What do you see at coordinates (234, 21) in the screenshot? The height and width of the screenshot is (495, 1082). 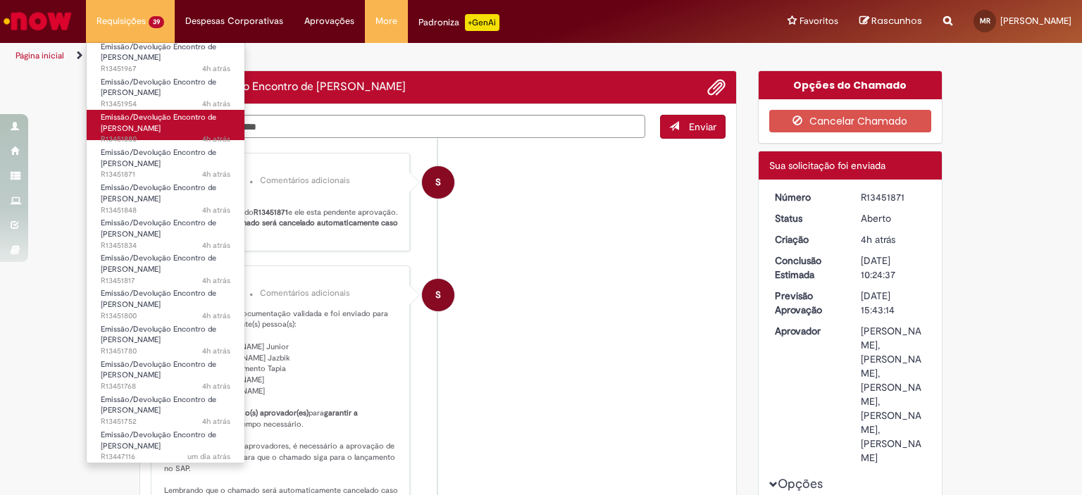 I see `span: Despesas Corporativas` at bounding box center [234, 21].